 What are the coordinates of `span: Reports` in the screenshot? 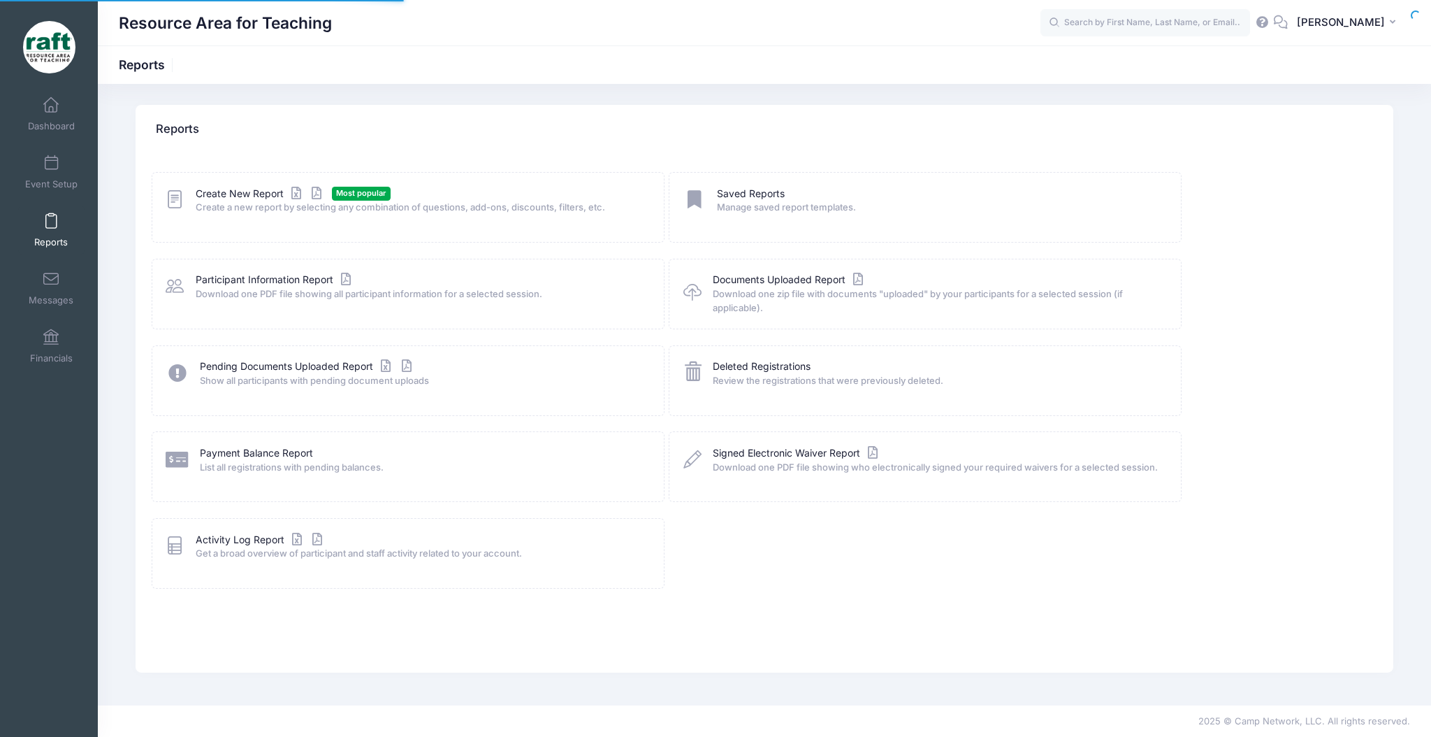 It's located at (51, 242).